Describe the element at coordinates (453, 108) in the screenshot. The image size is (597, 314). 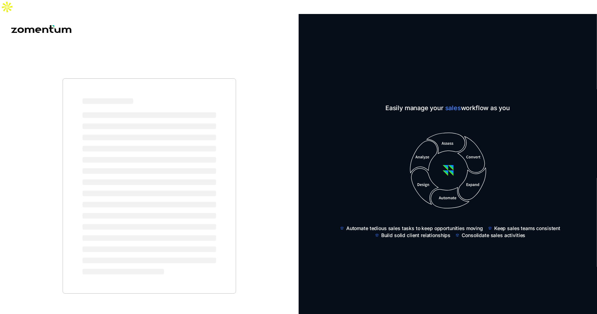
I see `span: sales` at that location.